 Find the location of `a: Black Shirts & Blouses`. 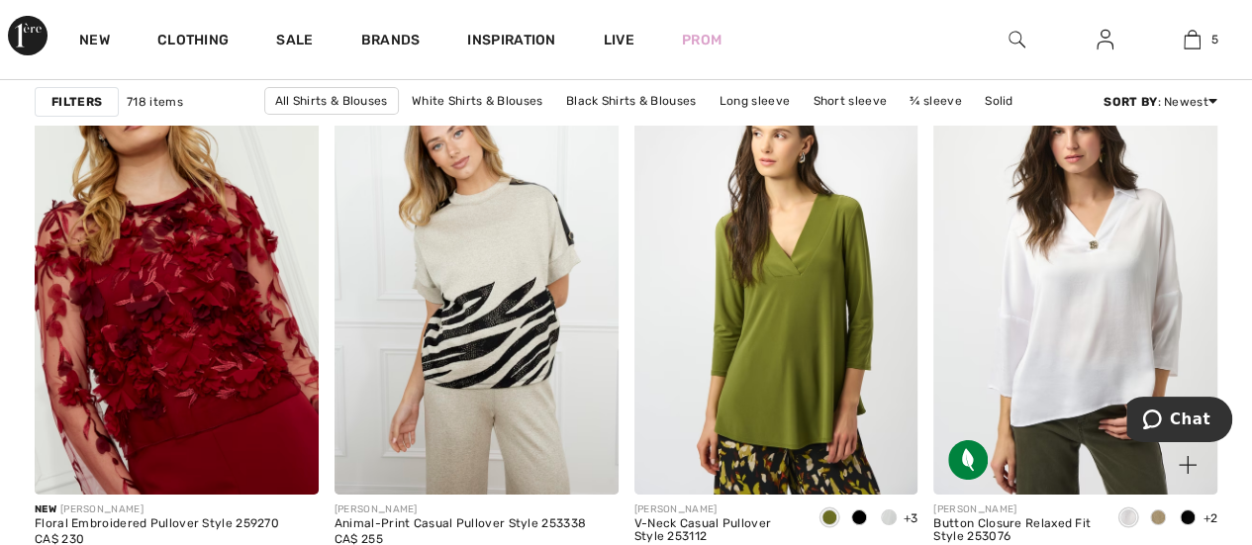

a: Black Shirts & Blouses is located at coordinates (631, 101).